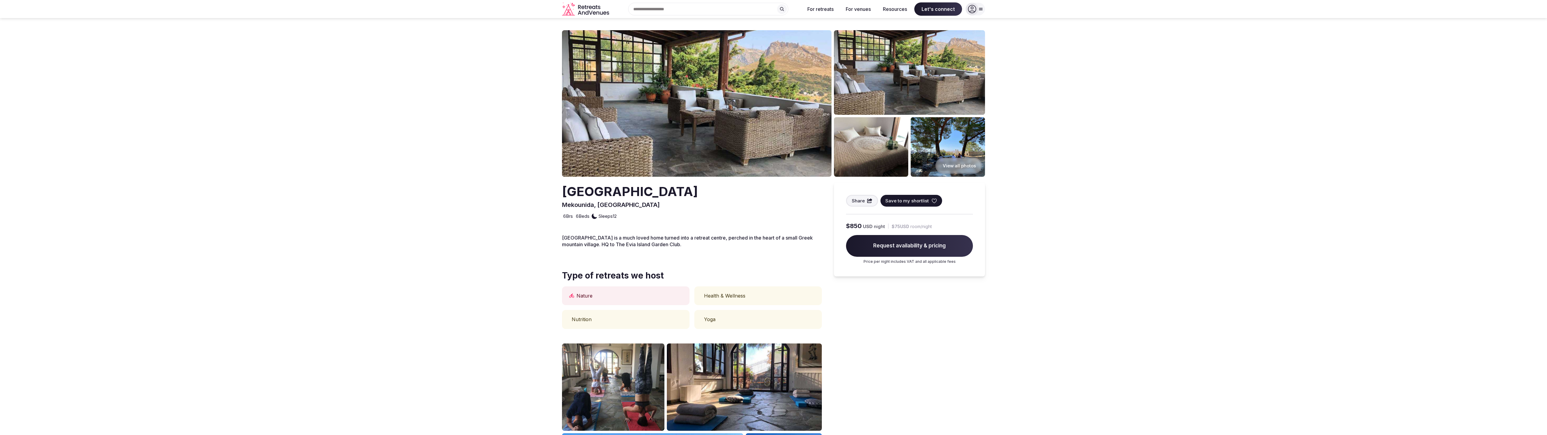 The height and width of the screenshot is (435, 1547). I want to click on span: Type of retreats we host, so click(692, 276).